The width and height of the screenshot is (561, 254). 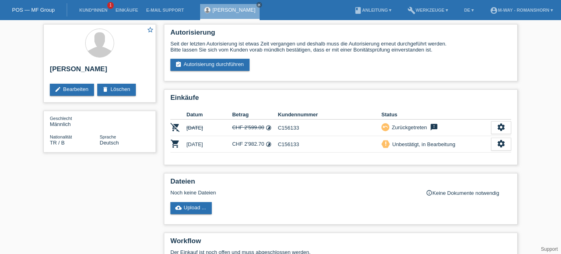 What do you see at coordinates (469, 193) in the screenshot?
I see `div: Keine Dokumente notwendig` at bounding box center [469, 193].